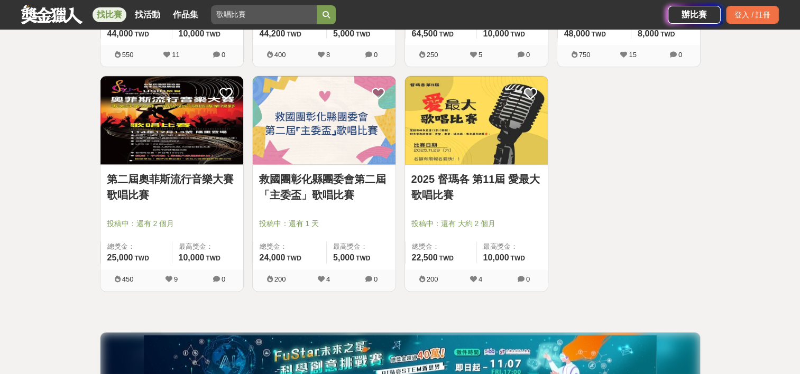  Describe the element at coordinates (128, 54) in the screenshot. I see `span: 550` at that location.